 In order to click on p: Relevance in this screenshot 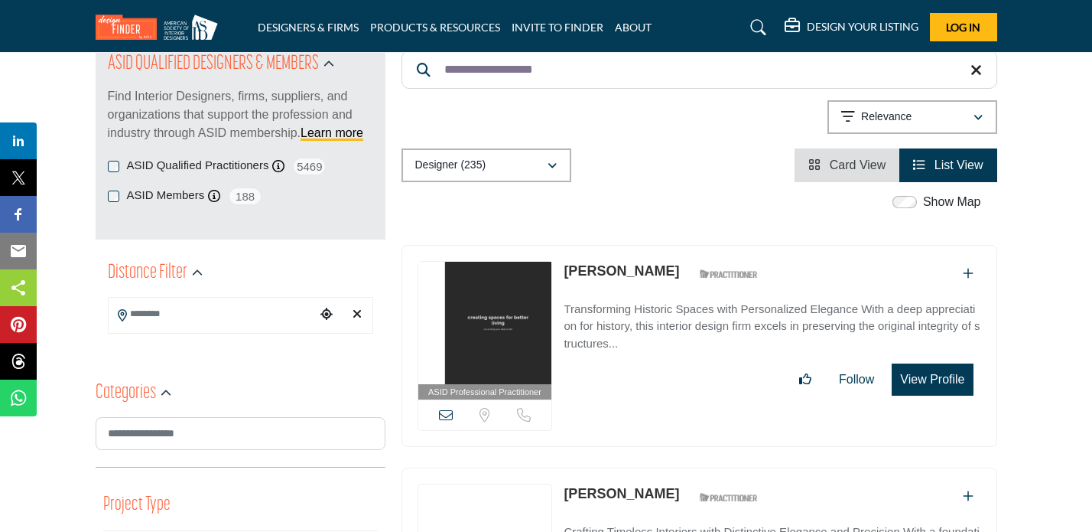, I will do `click(887, 117)`.